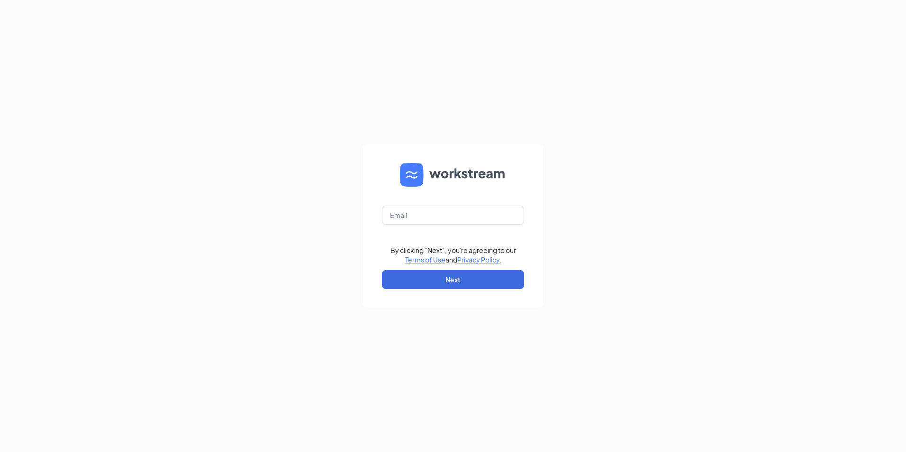 The image size is (906, 452). I want to click on div: By clicking "Next", you're agreeing to our and ., so click(453, 255).